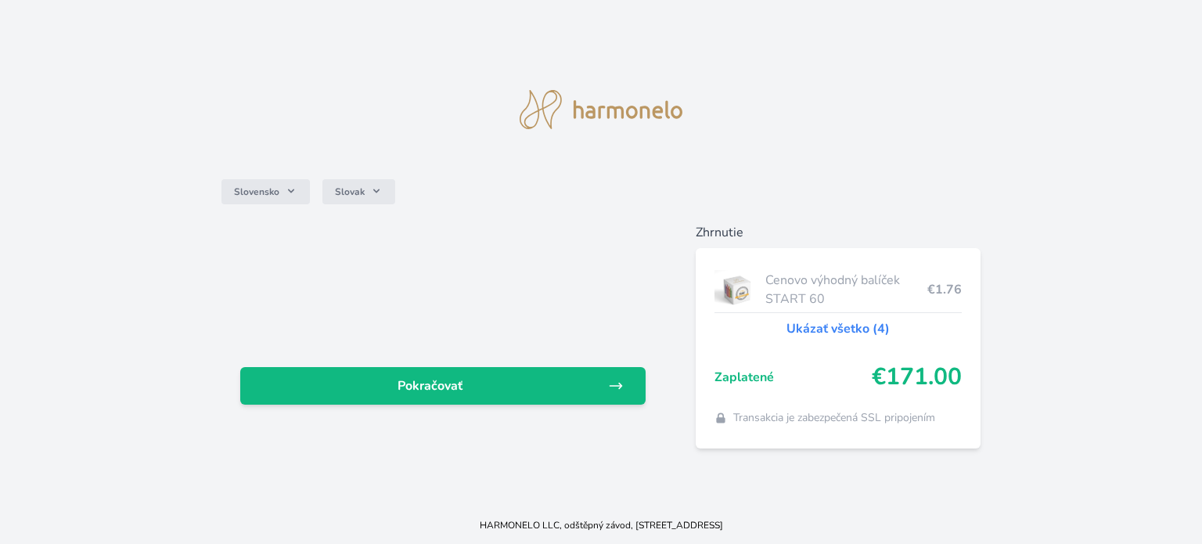  What do you see at coordinates (257, 192) in the screenshot?
I see `span: Slovensko` at bounding box center [257, 192].